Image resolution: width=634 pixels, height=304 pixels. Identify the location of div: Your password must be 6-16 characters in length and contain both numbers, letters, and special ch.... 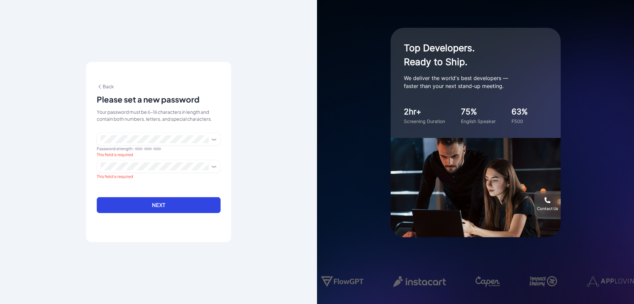
(159, 115).